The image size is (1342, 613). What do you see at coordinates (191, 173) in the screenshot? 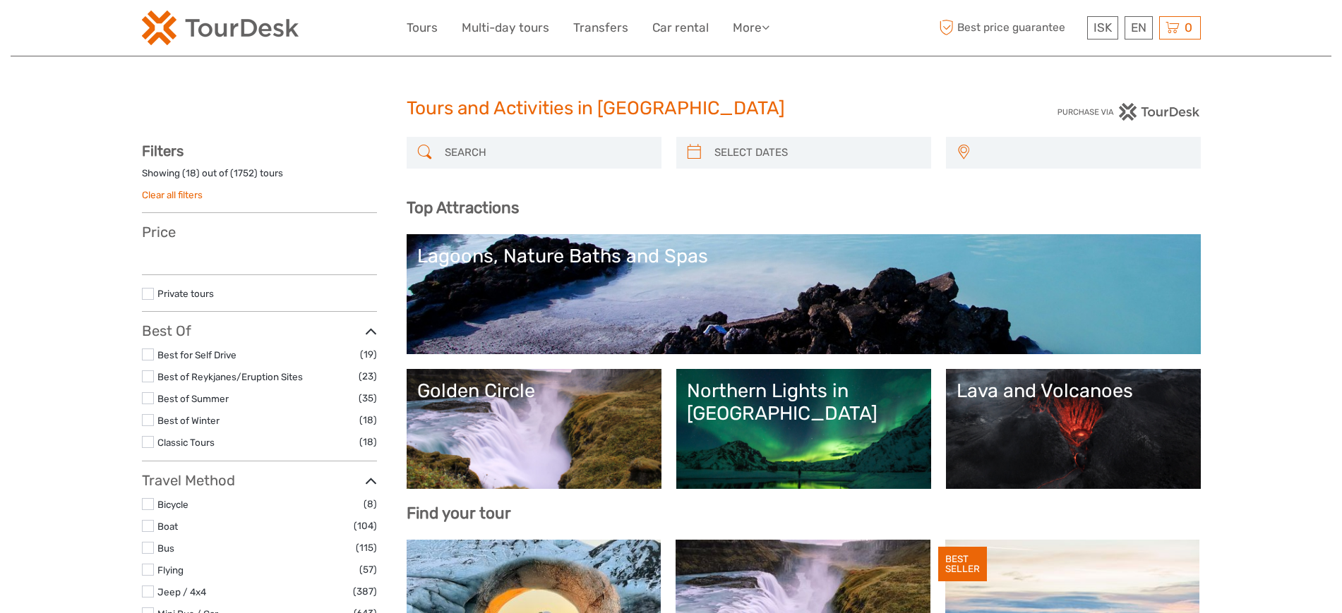
I see `label: 18` at bounding box center [191, 173].